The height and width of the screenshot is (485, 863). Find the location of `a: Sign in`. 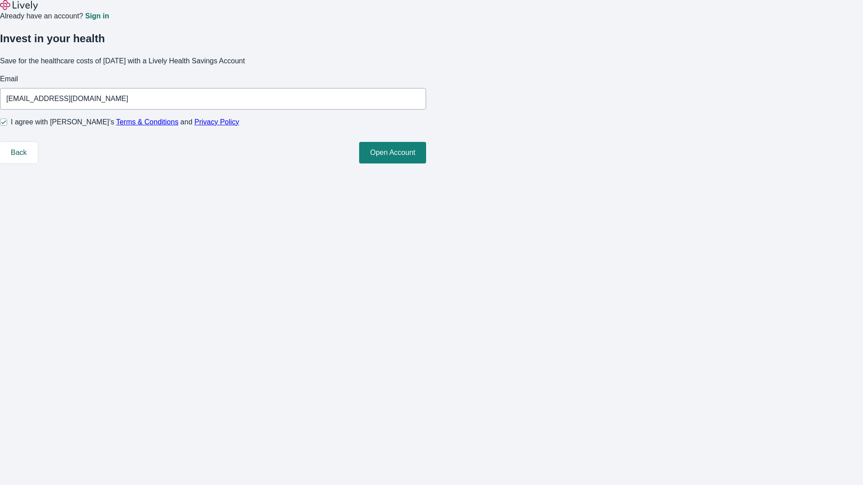

a: Sign in is located at coordinates (97, 16).